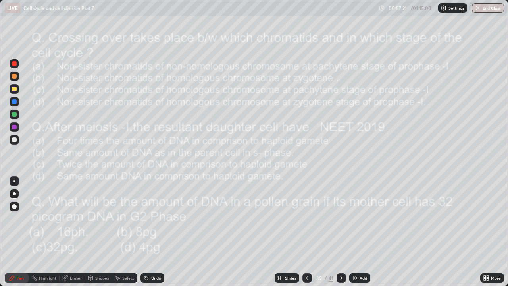 This screenshot has height=286, width=508. I want to click on div: Highlight, so click(48, 278).